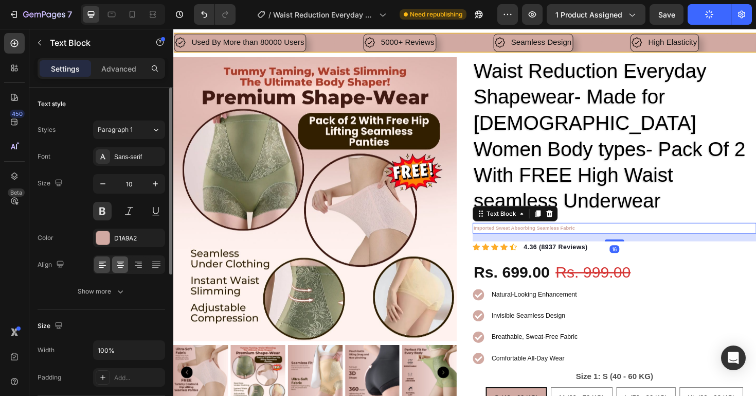 Image resolution: width=756 pixels, height=396 pixels. What do you see at coordinates (376, 303) in the screenshot?
I see `span: Invisible Seamless Design` at bounding box center [376, 303].